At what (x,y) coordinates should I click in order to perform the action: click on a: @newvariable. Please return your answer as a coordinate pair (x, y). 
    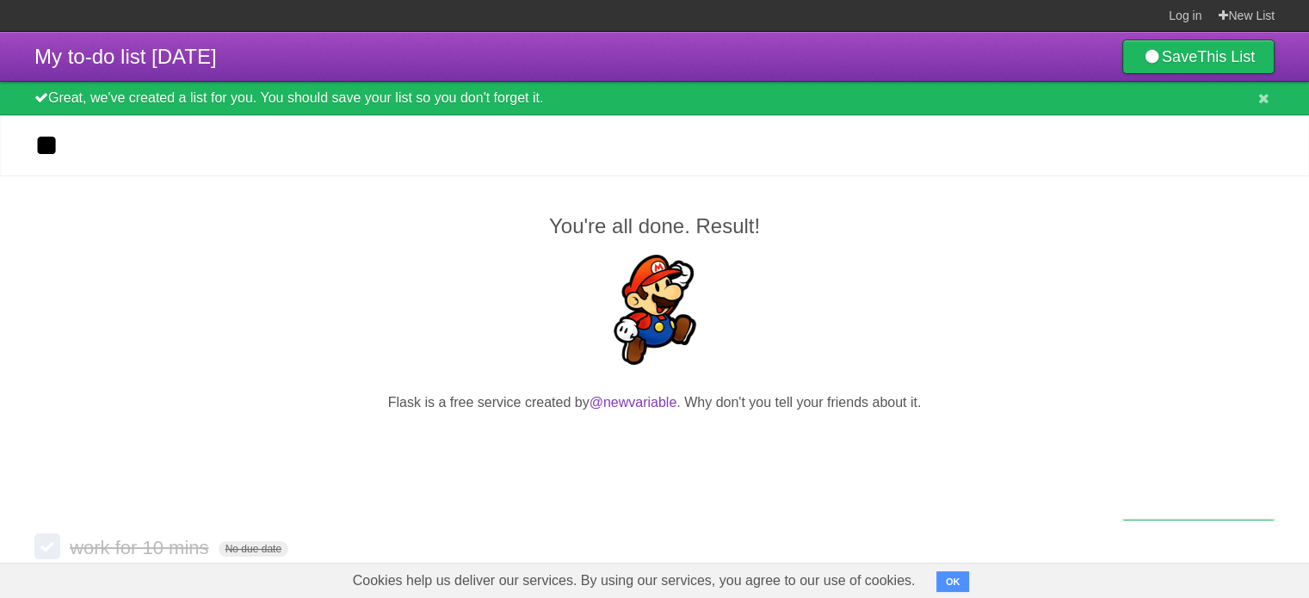
    Looking at the image, I should click on (633, 402).